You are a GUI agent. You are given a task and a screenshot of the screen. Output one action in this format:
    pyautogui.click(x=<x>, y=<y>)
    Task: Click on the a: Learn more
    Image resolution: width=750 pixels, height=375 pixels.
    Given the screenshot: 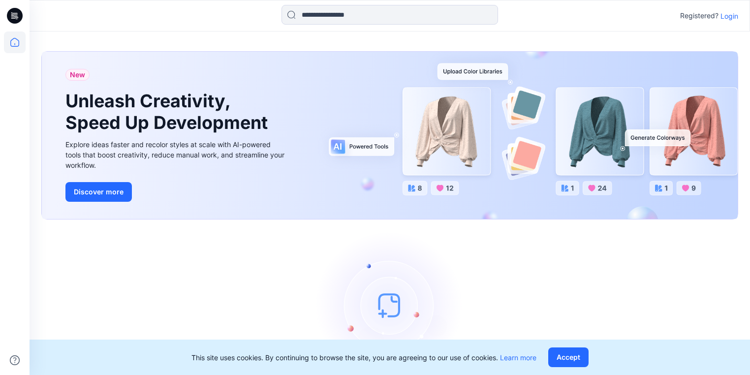 What is the action you would take?
    pyautogui.click(x=518, y=357)
    